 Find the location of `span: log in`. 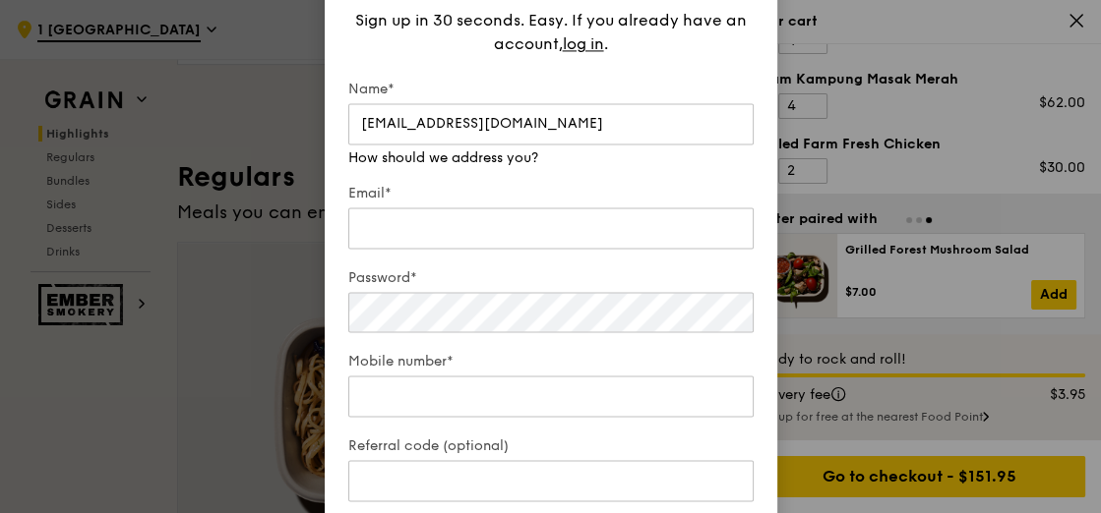

span: log in is located at coordinates (583, 44).